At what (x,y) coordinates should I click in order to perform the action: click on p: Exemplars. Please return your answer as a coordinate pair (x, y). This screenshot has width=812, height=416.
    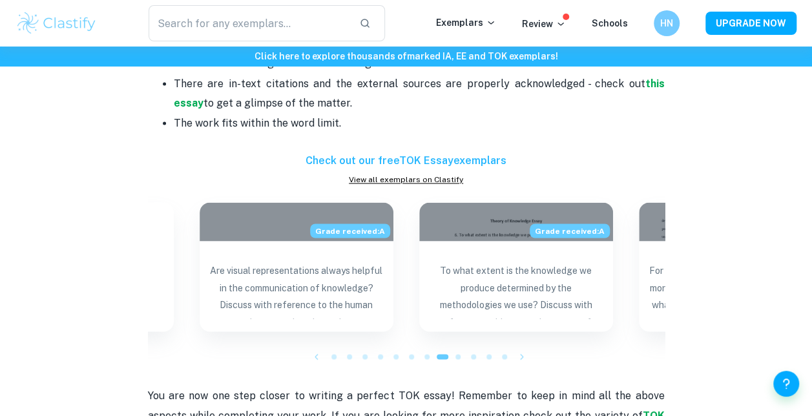
    Looking at the image, I should click on (466, 23).